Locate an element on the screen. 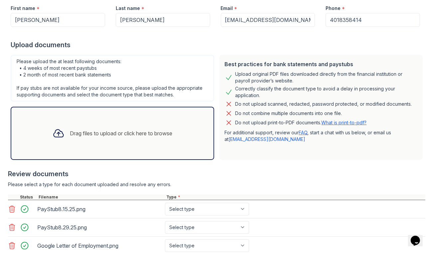  div: Review documents is located at coordinates (217, 174).